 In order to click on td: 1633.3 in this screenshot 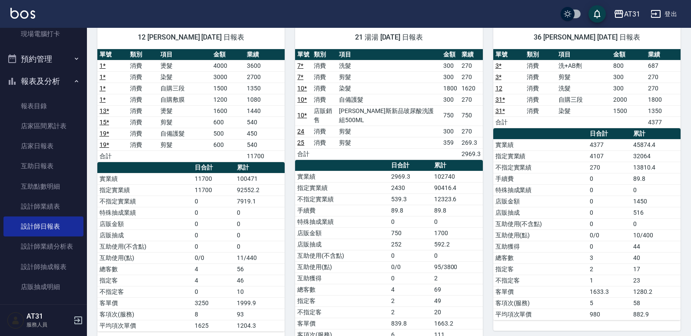, I will do `click(609, 292)`.